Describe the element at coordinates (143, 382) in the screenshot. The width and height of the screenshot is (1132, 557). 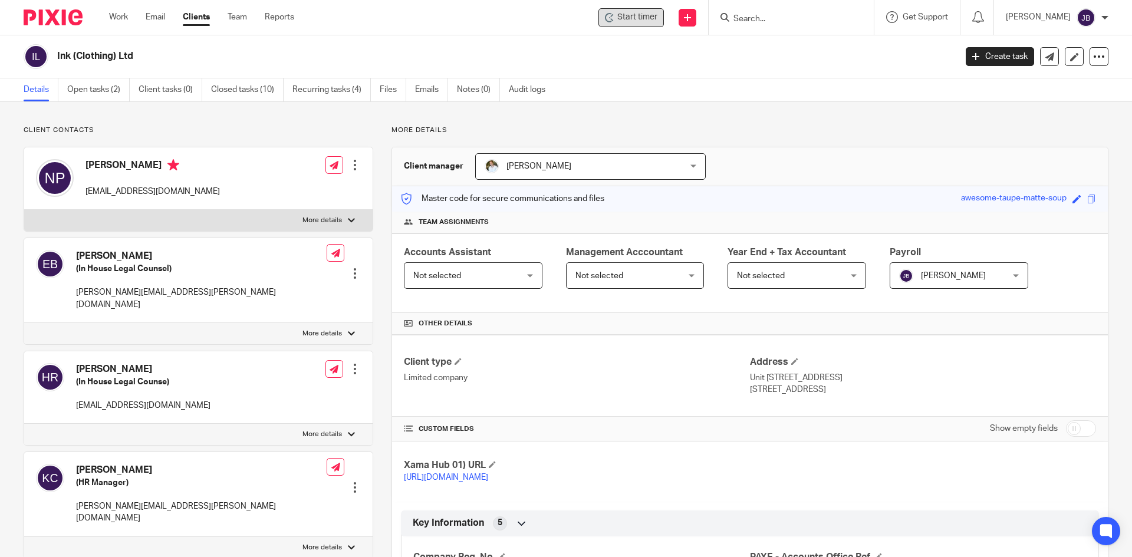
I see `h5: (In House Legal Counse)` at that location.